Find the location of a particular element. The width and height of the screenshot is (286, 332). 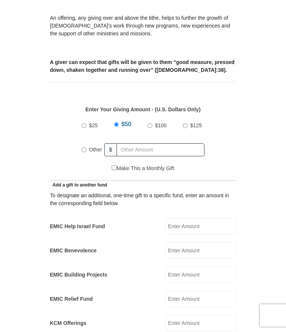

span: $100 is located at coordinates (160, 126).